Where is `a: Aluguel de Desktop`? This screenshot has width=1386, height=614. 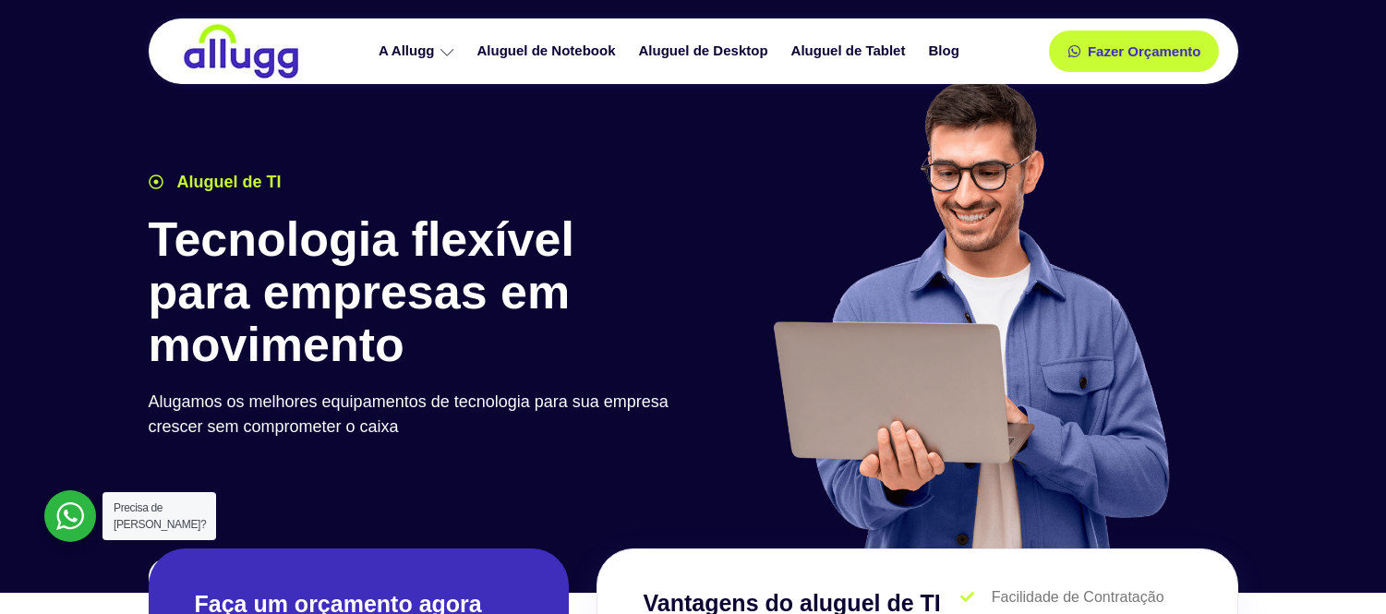
a: Aluguel de Desktop is located at coordinates (706, 51).